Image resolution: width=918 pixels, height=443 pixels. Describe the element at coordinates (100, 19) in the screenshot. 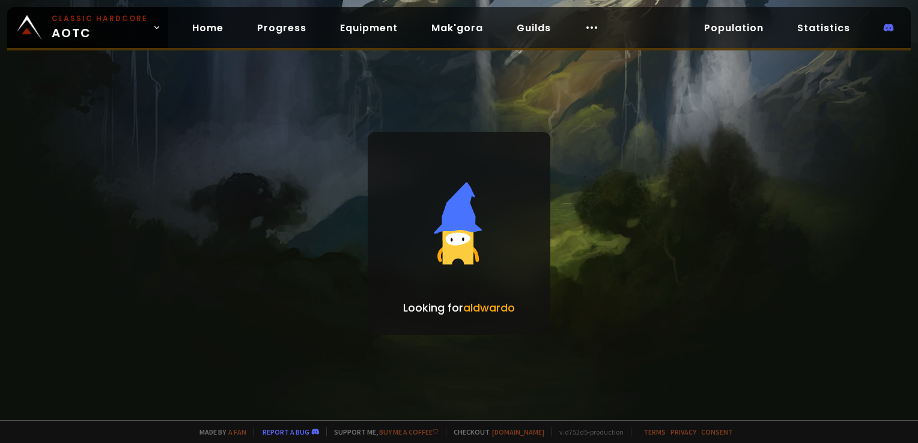

I see `small: Classic Hardcore` at that location.